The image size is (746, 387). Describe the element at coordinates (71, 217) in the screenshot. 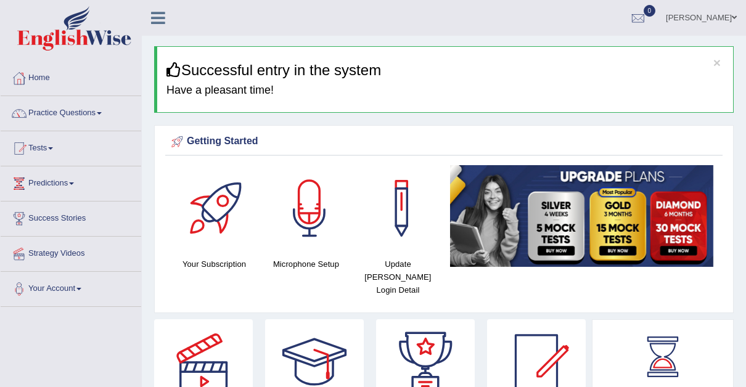

I see `a: Success Stories` at that location.